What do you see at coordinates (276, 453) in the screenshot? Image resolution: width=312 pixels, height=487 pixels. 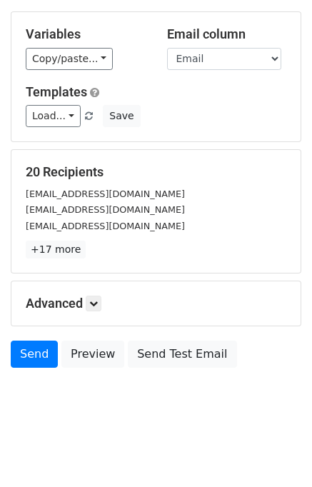 I see `div: Chat Widget` at bounding box center [276, 453].